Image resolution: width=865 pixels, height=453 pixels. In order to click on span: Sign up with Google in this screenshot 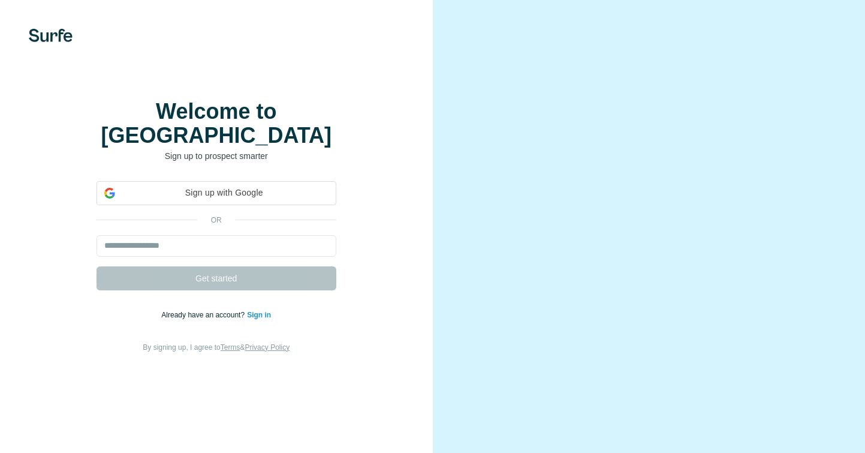, I will do `click(224, 192)`.